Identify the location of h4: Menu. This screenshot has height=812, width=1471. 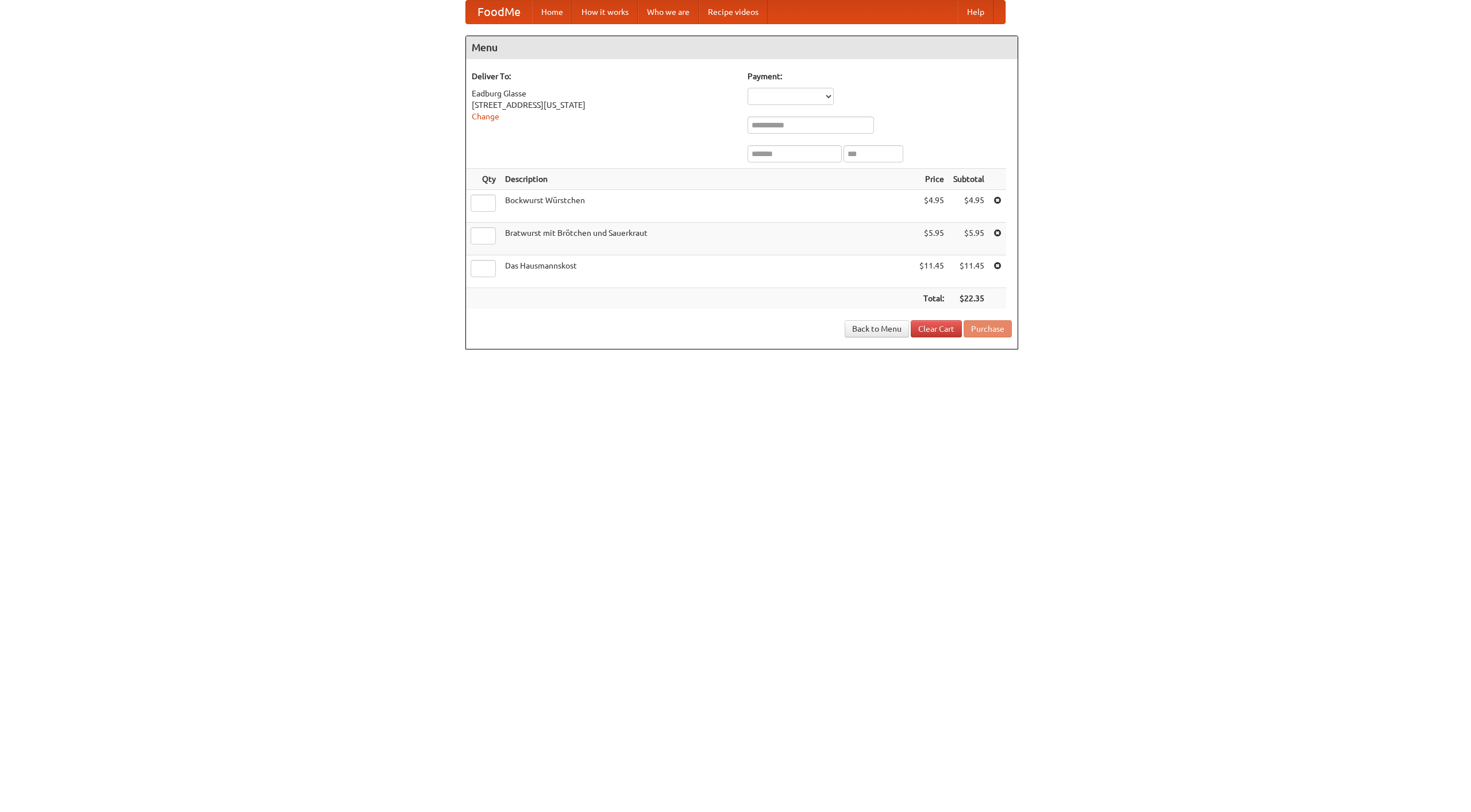
(742, 47).